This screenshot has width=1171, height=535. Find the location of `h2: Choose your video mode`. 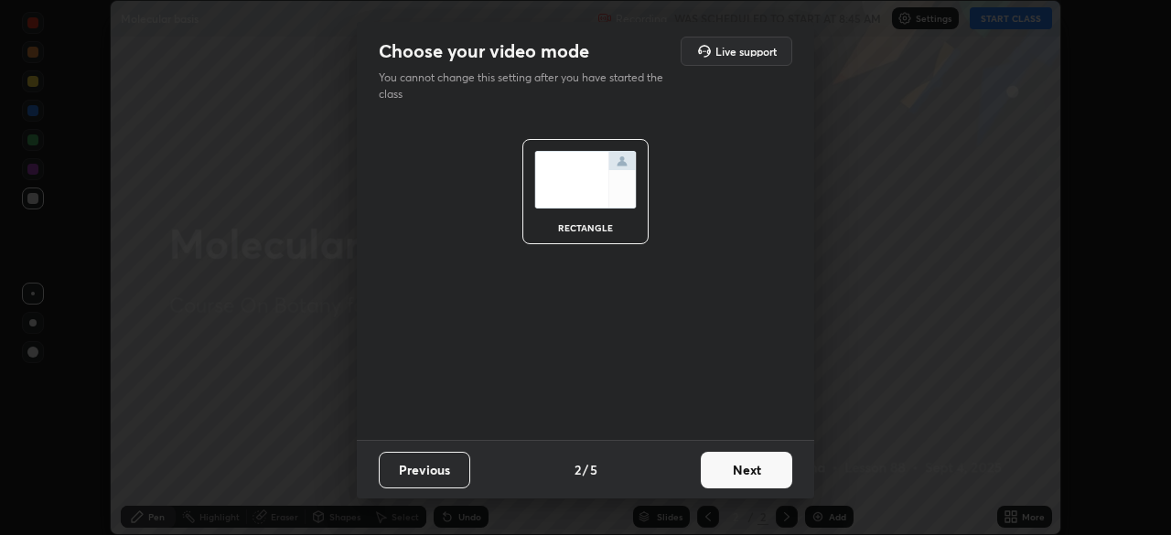

h2: Choose your video mode is located at coordinates (484, 51).